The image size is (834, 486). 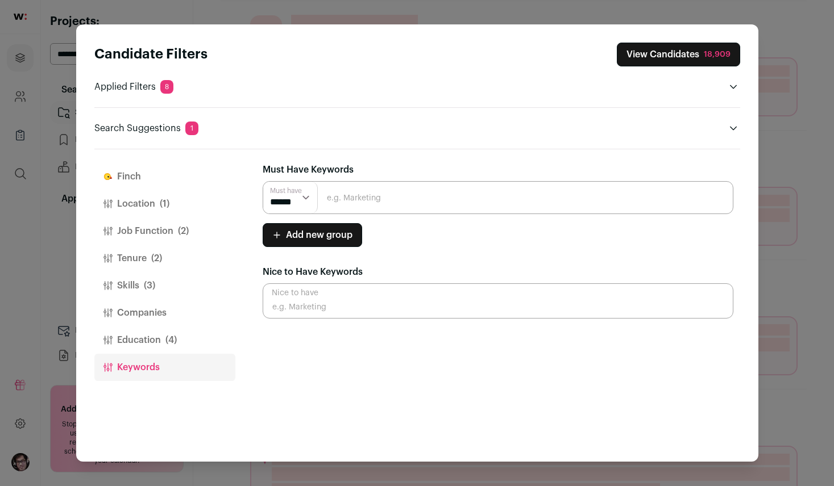 What do you see at coordinates (165, 313) in the screenshot?
I see `button: Companies` at bounding box center [165, 313].